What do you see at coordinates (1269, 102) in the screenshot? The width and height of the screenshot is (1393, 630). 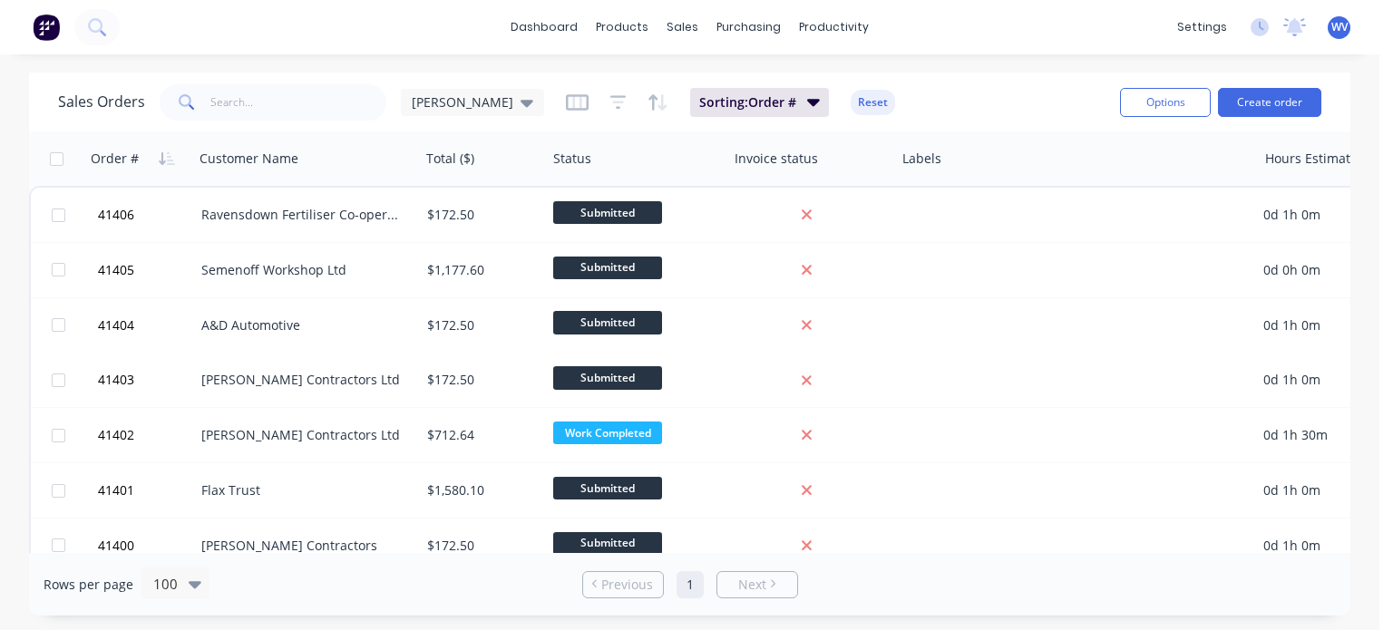 I see `button: Create order` at bounding box center [1269, 102].